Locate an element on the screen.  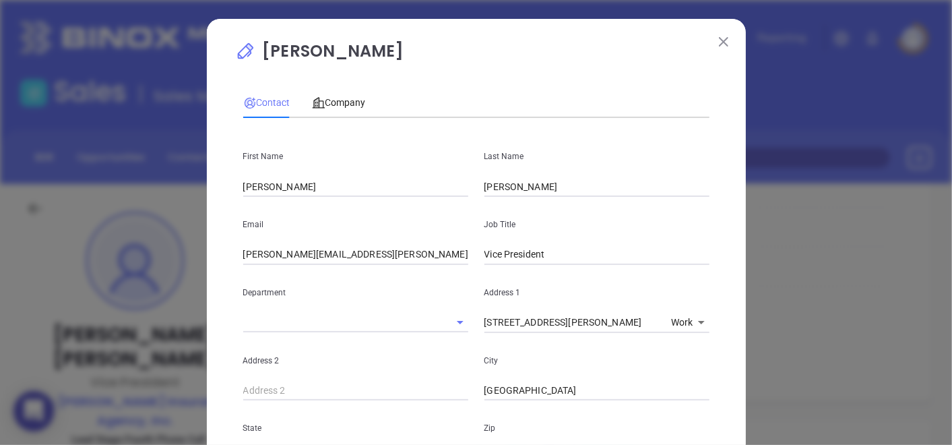
p: First Name is located at coordinates (356, 156).